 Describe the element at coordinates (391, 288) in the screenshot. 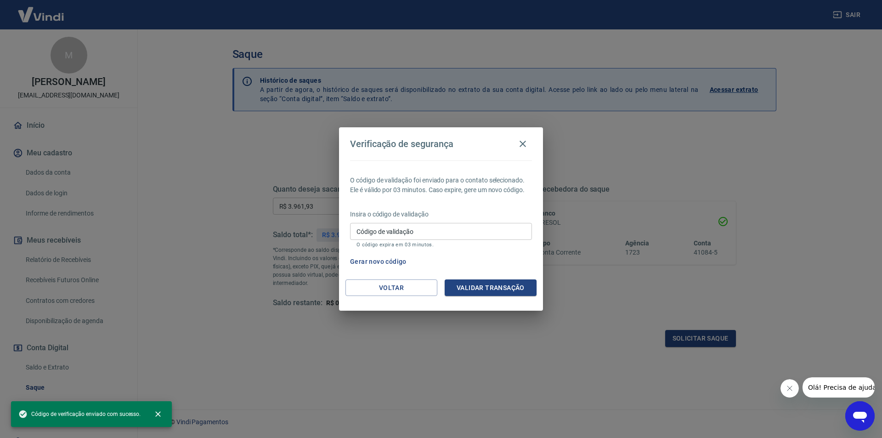

I see `button: Voltar` at that location.